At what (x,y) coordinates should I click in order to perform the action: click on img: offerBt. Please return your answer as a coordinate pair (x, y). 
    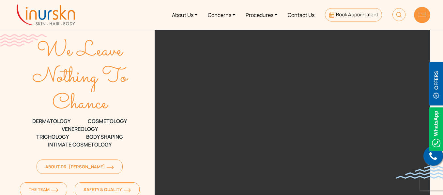
    Looking at the image, I should click on (436, 84).